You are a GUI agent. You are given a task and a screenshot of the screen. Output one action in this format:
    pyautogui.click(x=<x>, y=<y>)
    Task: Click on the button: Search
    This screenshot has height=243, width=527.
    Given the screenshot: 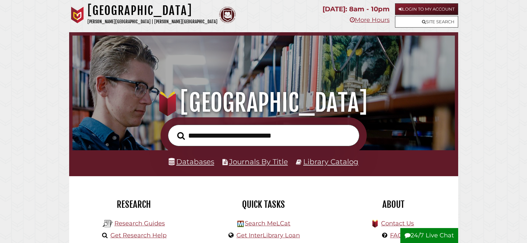 What is the action you would take?
    pyautogui.click(x=181, y=136)
    